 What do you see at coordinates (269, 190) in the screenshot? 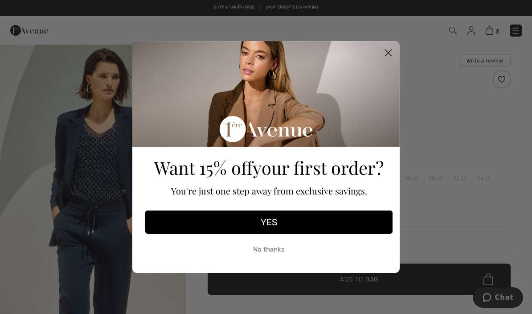
I see `span: You're just one step away from exclusive savings.` at bounding box center [269, 190].